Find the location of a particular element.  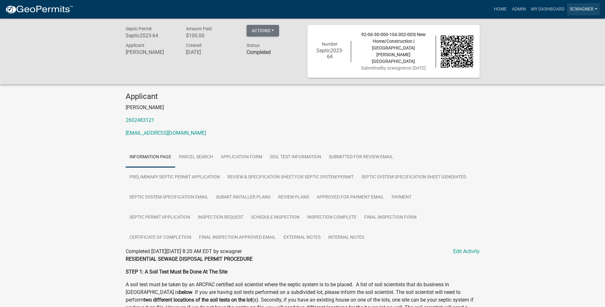

a: Admin is located at coordinates (519, 9).